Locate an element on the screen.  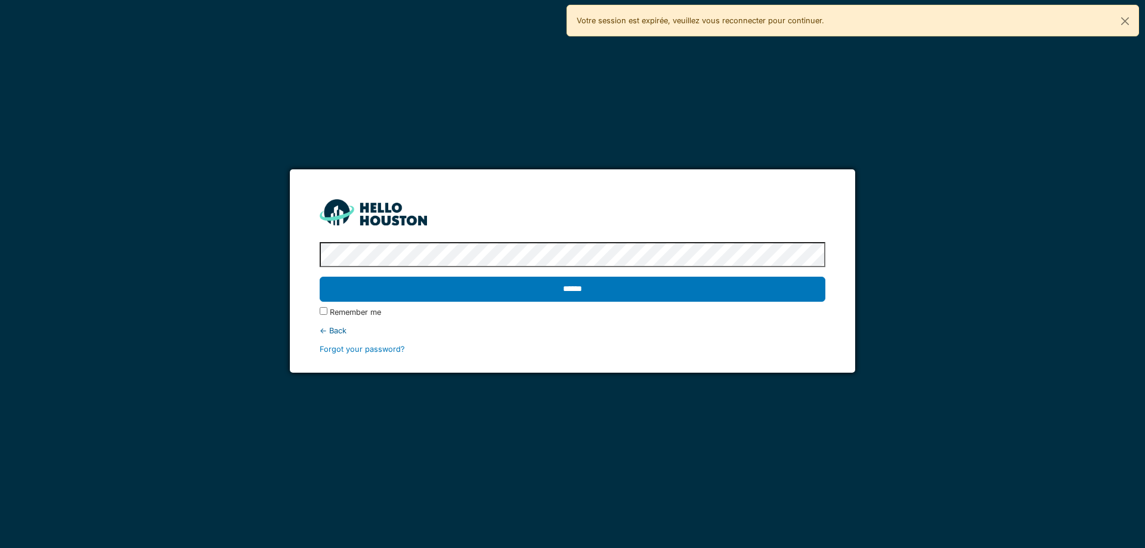
label: Remember me is located at coordinates (356, 312).